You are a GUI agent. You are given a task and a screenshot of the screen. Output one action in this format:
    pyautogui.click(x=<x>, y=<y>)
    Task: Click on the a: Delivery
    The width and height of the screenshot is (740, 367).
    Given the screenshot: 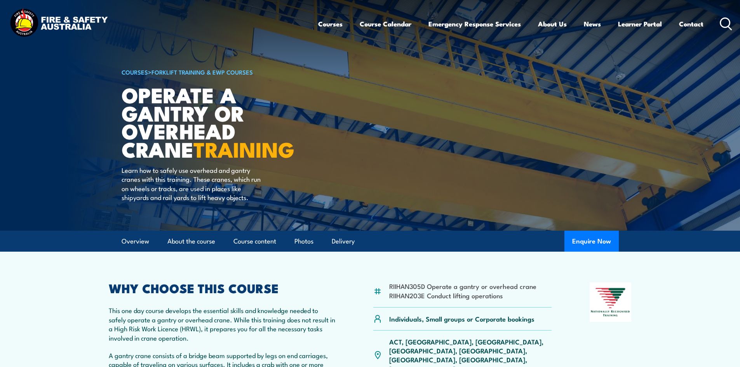 What is the action you would take?
    pyautogui.click(x=343, y=241)
    